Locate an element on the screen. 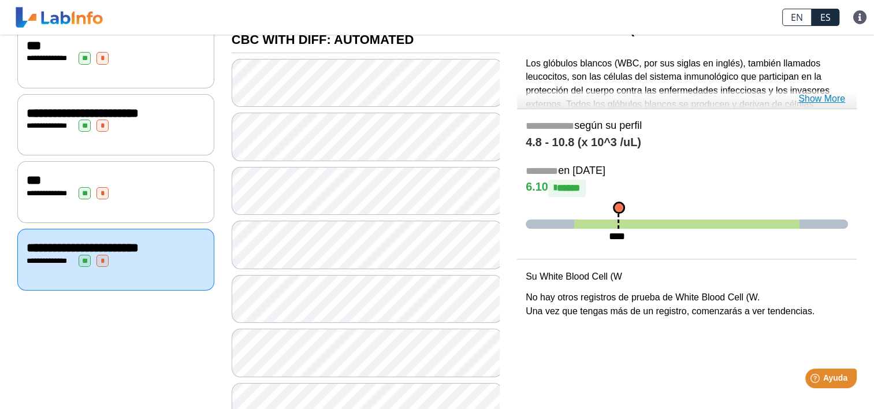  p: Su White Blood Cell (W is located at coordinates (687, 277).